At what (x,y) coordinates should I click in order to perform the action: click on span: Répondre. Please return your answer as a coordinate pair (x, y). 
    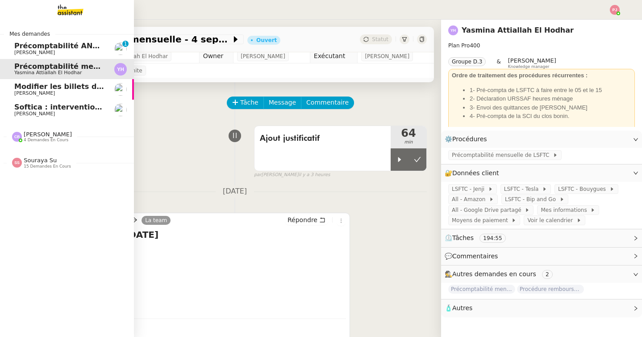
    Looking at the image, I should click on (302, 220).